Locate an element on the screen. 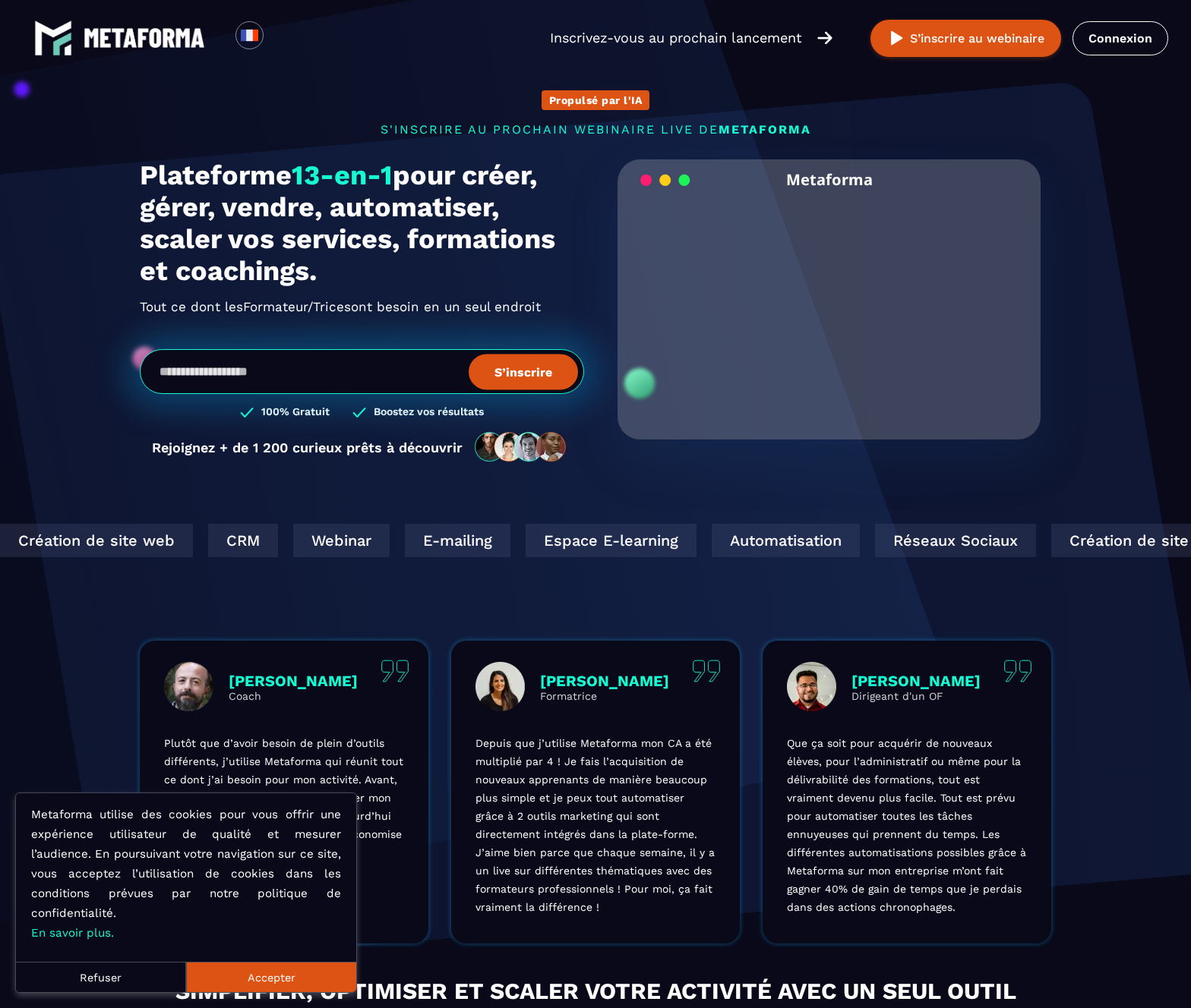  div: Automatisation is located at coordinates (746, 541).